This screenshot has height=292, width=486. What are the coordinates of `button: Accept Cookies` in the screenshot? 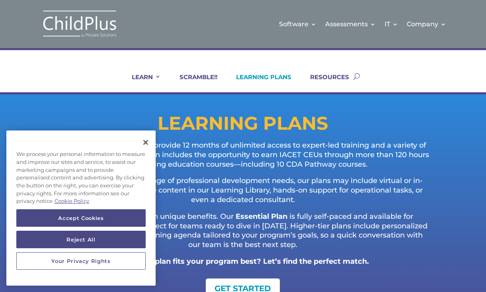 It's located at (81, 218).